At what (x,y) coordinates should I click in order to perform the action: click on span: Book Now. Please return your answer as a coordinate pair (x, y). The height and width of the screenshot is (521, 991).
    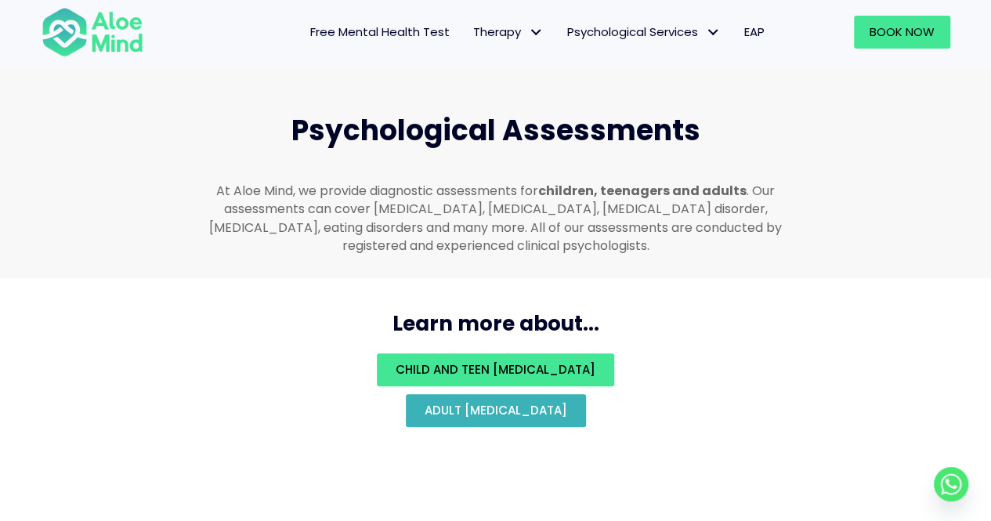
    Looking at the image, I should click on (902, 31).